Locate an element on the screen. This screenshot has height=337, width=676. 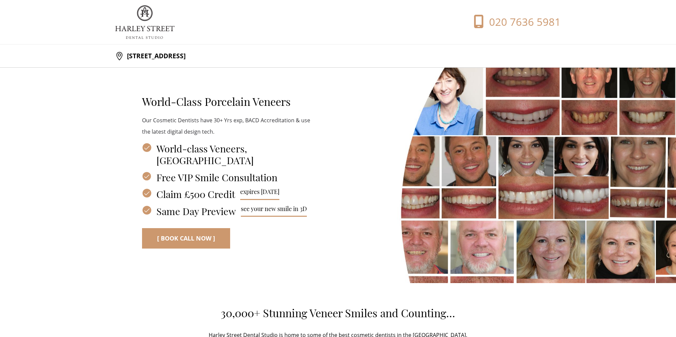
h2: World-Class Porcelain Veneers is located at coordinates (227, 102).